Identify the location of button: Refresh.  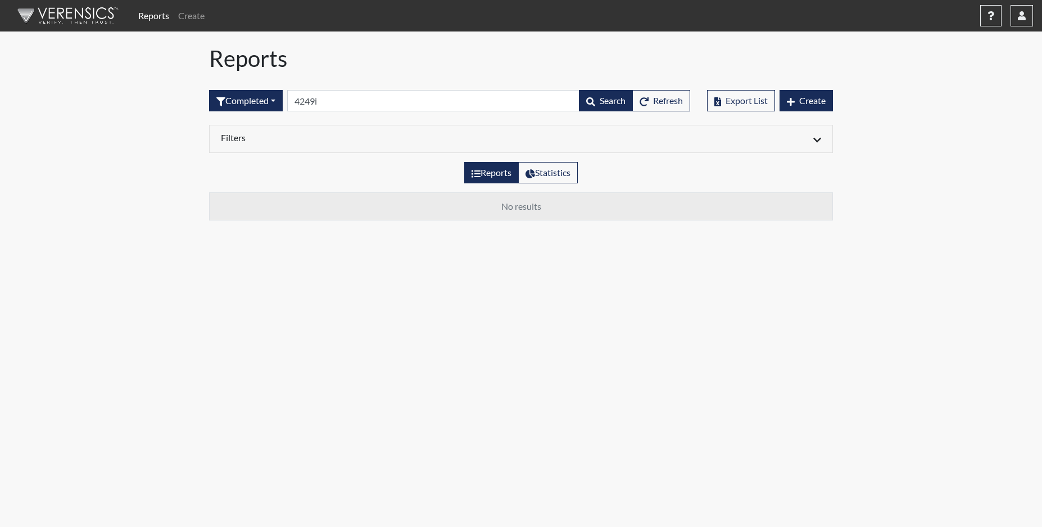
(661, 101).